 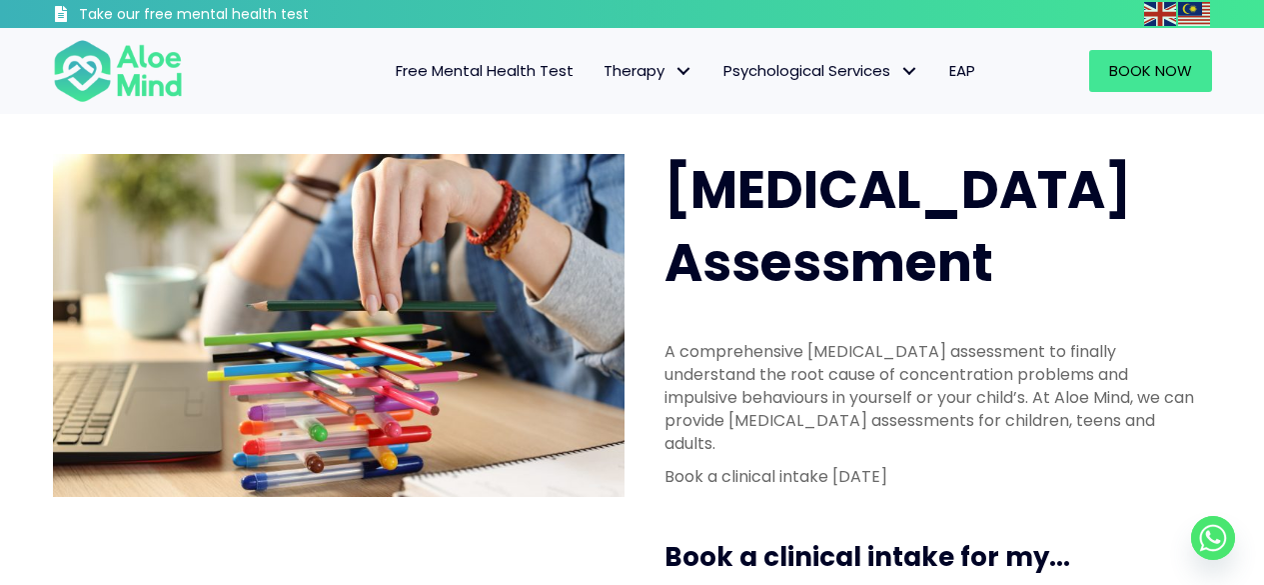 I want to click on a: EAP, so click(x=962, y=71).